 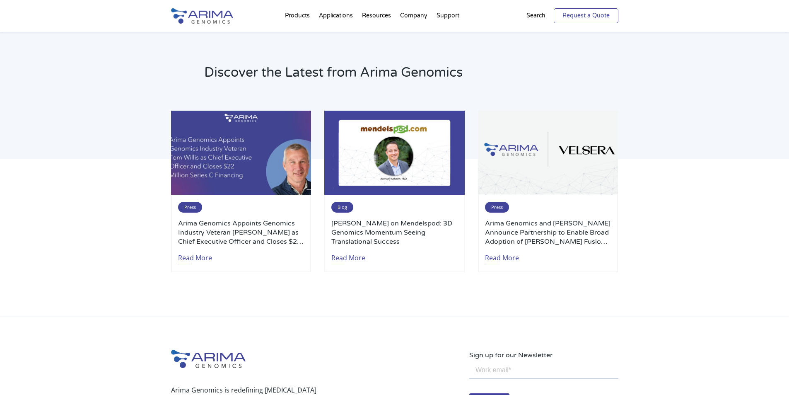 What do you see at coordinates (411, 76) in the screenshot?
I see `h2: Discover the Latest from Arima Genomics` at bounding box center [411, 76].